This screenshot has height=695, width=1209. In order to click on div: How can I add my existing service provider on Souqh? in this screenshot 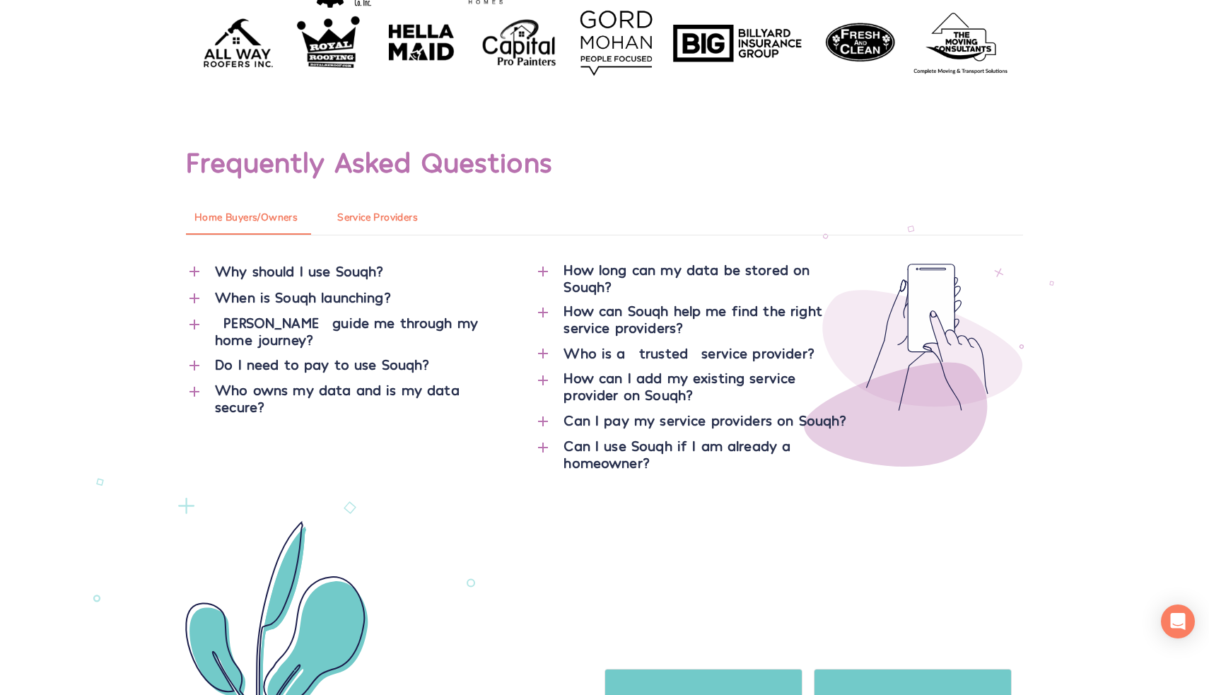, I will do `click(708, 386)`.